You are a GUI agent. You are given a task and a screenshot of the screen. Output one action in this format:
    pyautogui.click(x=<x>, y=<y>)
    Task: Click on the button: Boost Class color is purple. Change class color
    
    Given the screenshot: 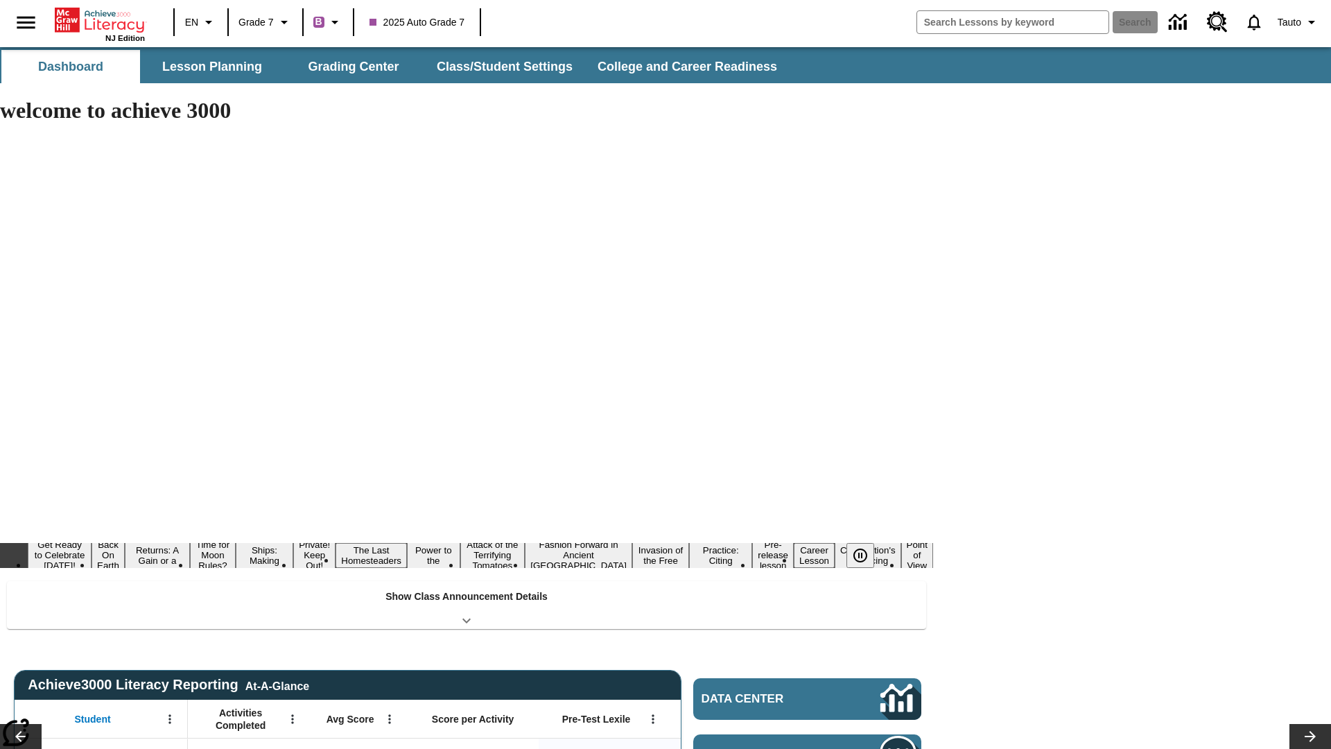 What is the action you would take?
    pyautogui.click(x=328, y=22)
    